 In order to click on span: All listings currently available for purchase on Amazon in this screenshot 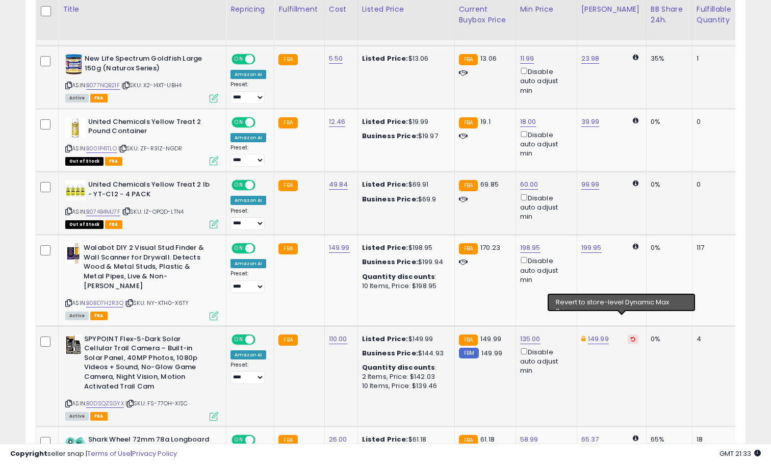, I will do `click(77, 316)`.